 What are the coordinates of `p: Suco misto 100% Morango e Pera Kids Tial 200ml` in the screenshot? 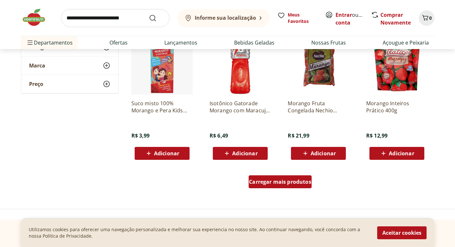 It's located at (162, 107).